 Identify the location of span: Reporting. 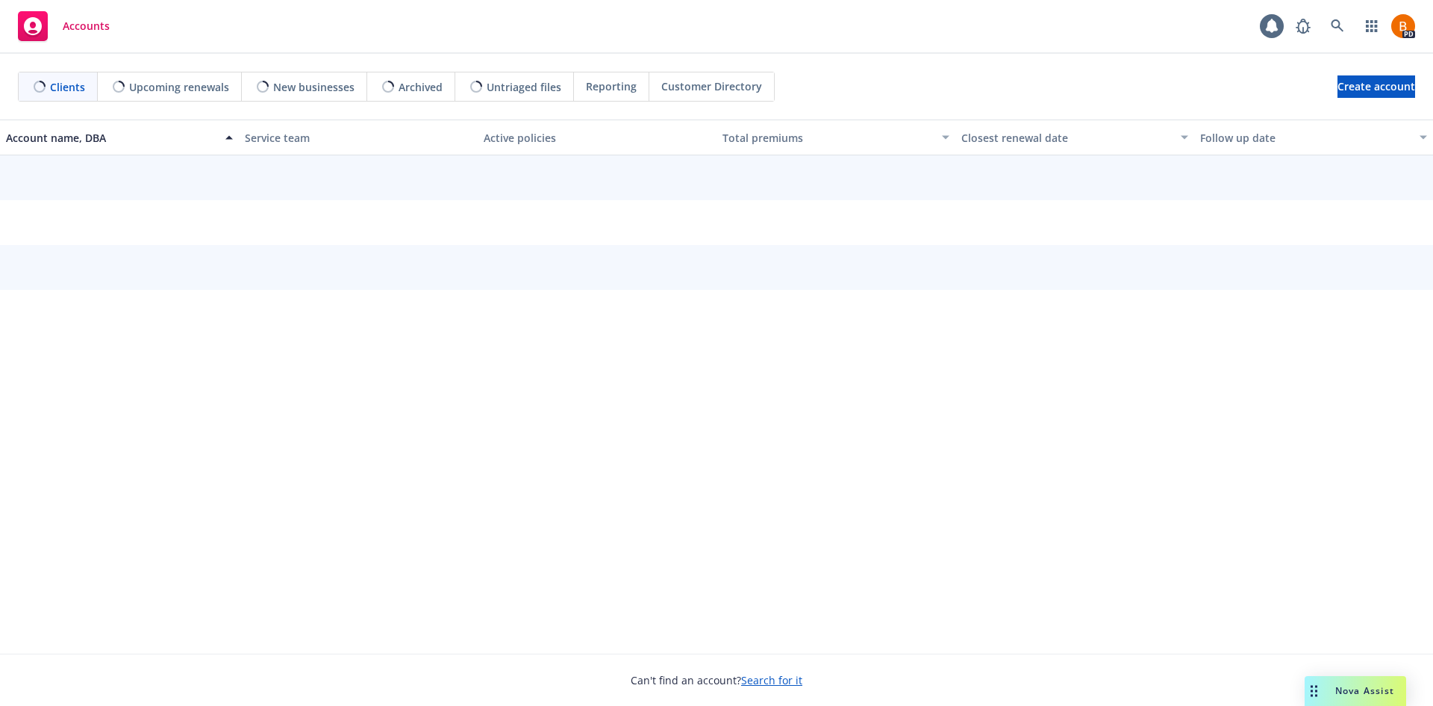
(611, 86).